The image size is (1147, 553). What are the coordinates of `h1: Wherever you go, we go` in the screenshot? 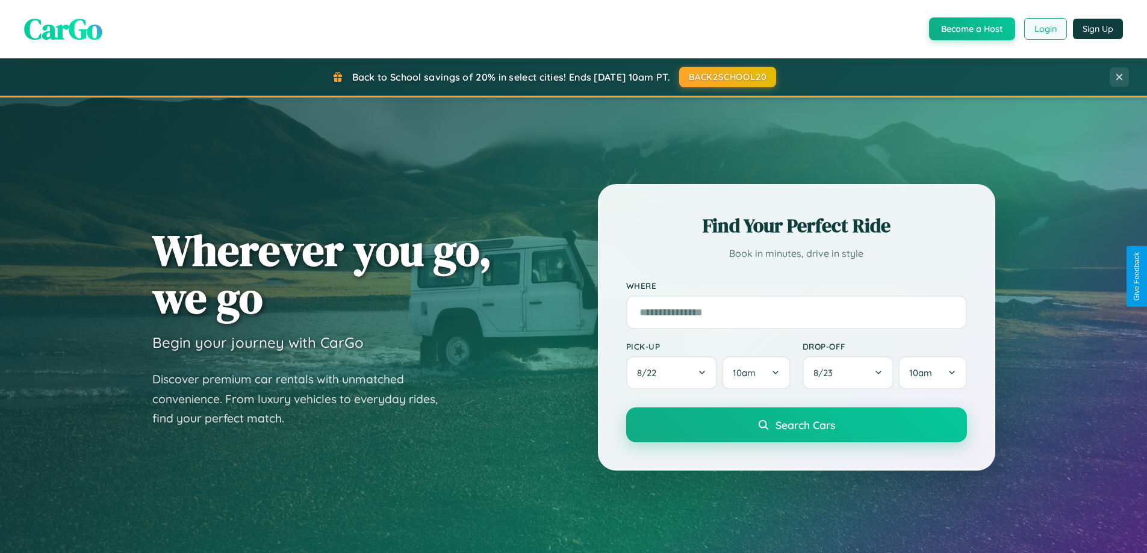 It's located at (322, 274).